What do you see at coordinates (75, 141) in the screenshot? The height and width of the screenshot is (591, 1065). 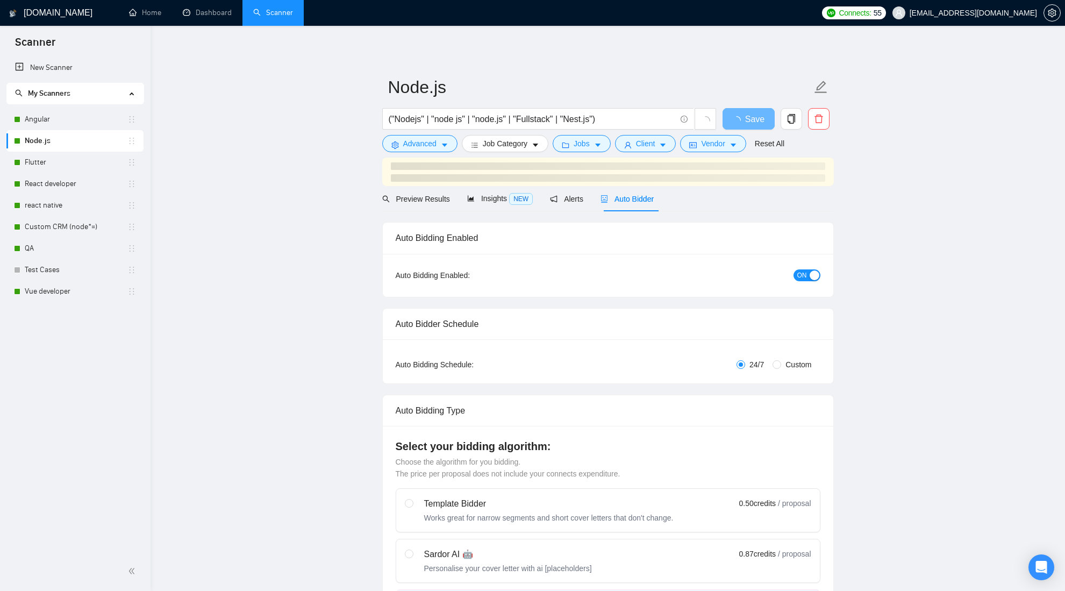 I see `li: Node.js` at bounding box center [75, 141].